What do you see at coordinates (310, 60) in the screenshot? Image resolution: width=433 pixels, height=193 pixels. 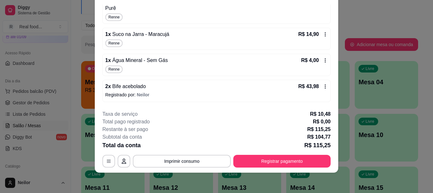 I see `p: R$ 4,00` at bounding box center [310, 60].